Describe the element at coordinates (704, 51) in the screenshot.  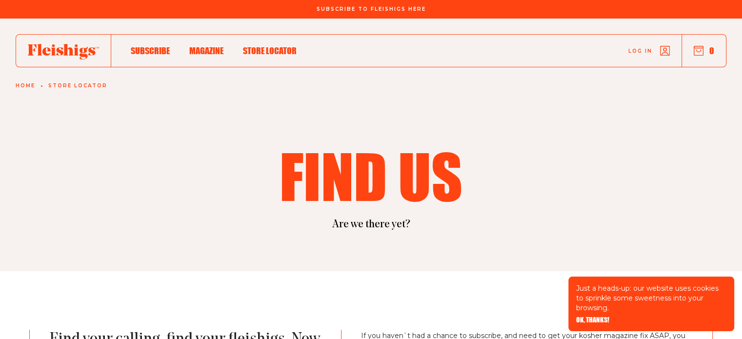
I see `button: 0` at that location.